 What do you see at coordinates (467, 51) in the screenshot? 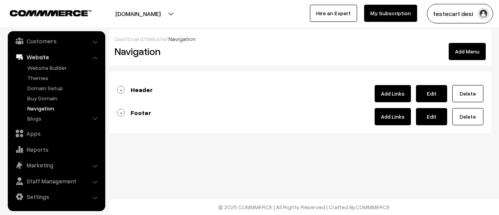
I see `button: Add Menu` at bounding box center [467, 51].